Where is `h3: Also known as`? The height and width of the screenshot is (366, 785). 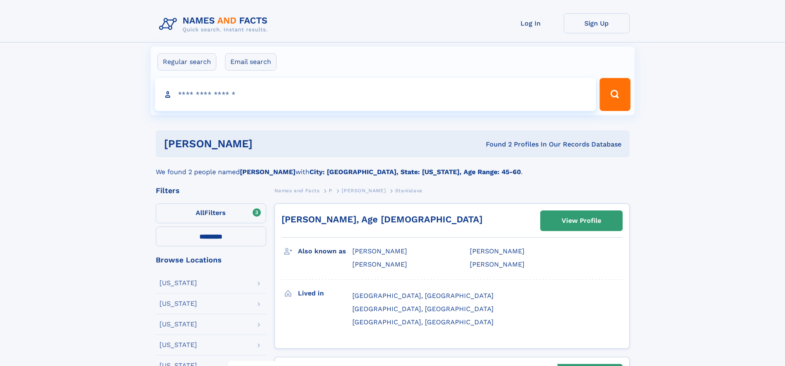
h3: Also known as is located at coordinates (325, 251).